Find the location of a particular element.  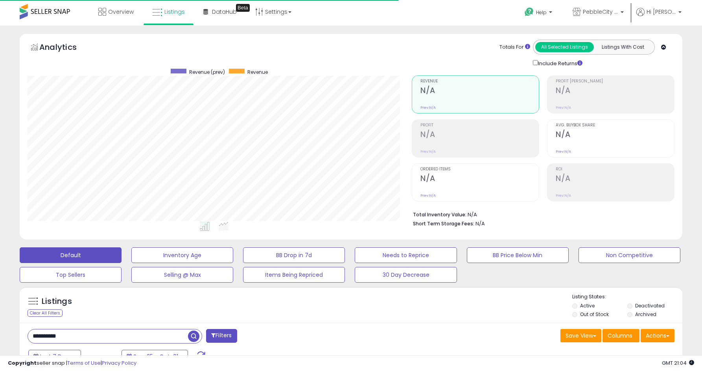

strong: Copyright is located at coordinates (22, 363).